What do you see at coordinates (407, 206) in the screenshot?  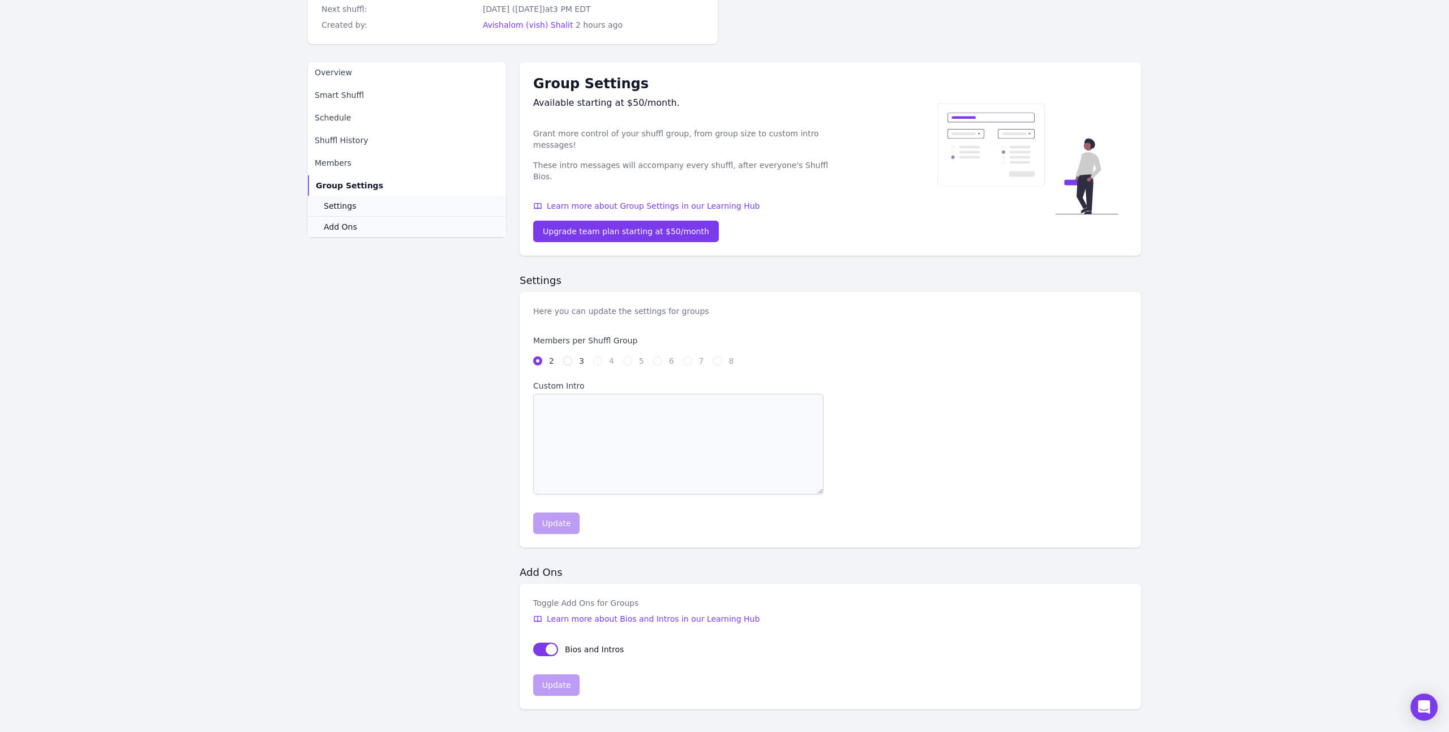 I see `a: Settings` at bounding box center [407, 206].